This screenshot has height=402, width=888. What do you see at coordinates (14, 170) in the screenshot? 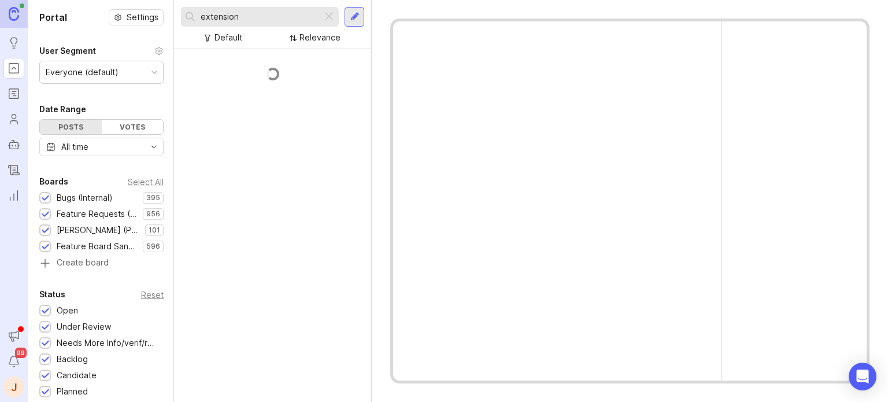
I see `a: Changelog` at bounding box center [14, 170].